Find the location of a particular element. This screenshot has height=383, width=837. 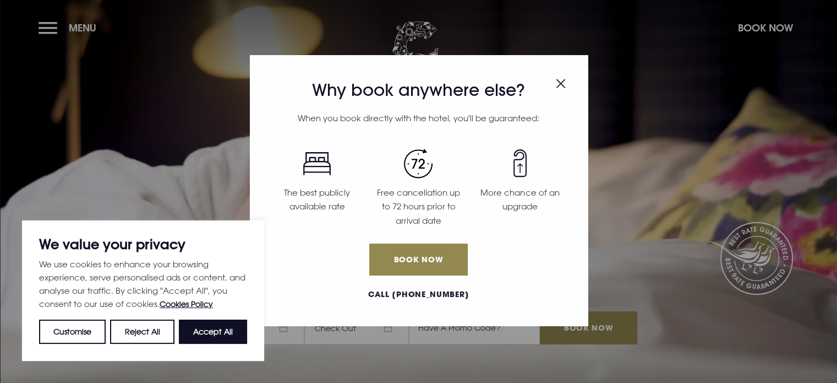

p: We value your privacy is located at coordinates (143, 244).